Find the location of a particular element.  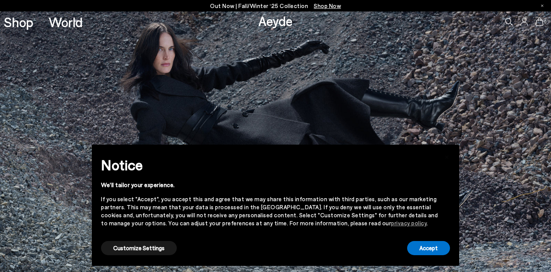

a: Aeyde is located at coordinates (276, 21).